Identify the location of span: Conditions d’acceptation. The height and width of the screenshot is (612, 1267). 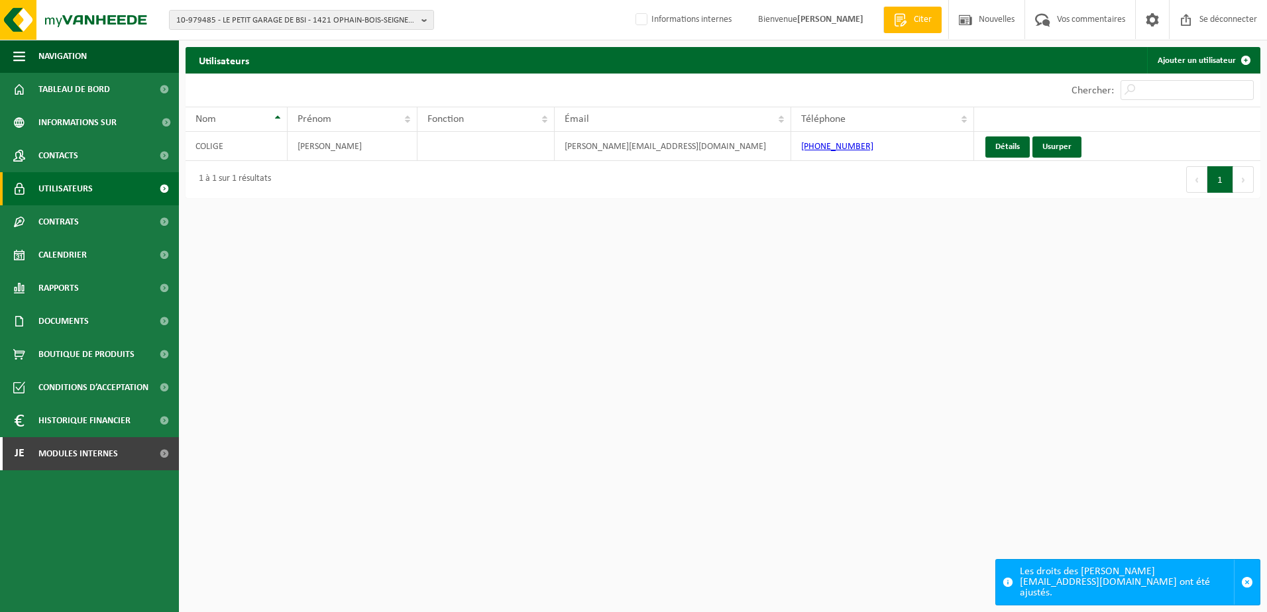
(93, 388).